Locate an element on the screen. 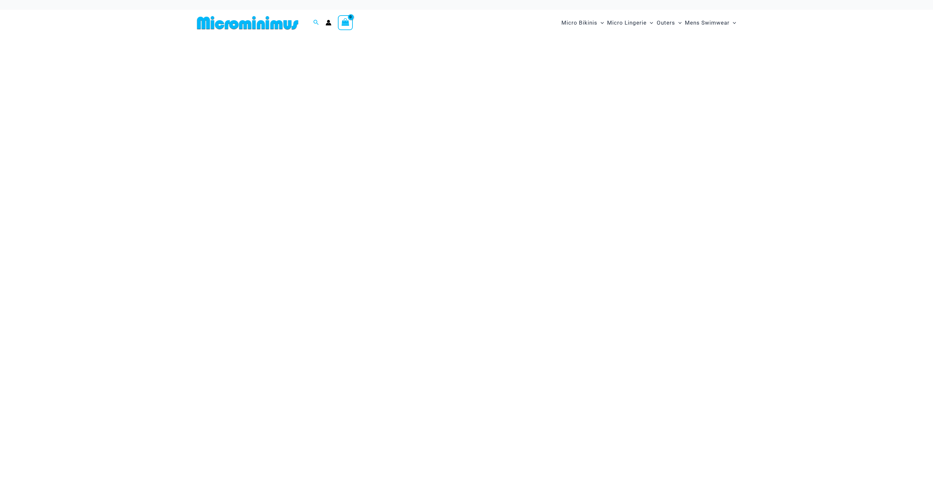  a: Micro BikinisMenu ToggleMenu Toggle is located at coordinates (582, 23).